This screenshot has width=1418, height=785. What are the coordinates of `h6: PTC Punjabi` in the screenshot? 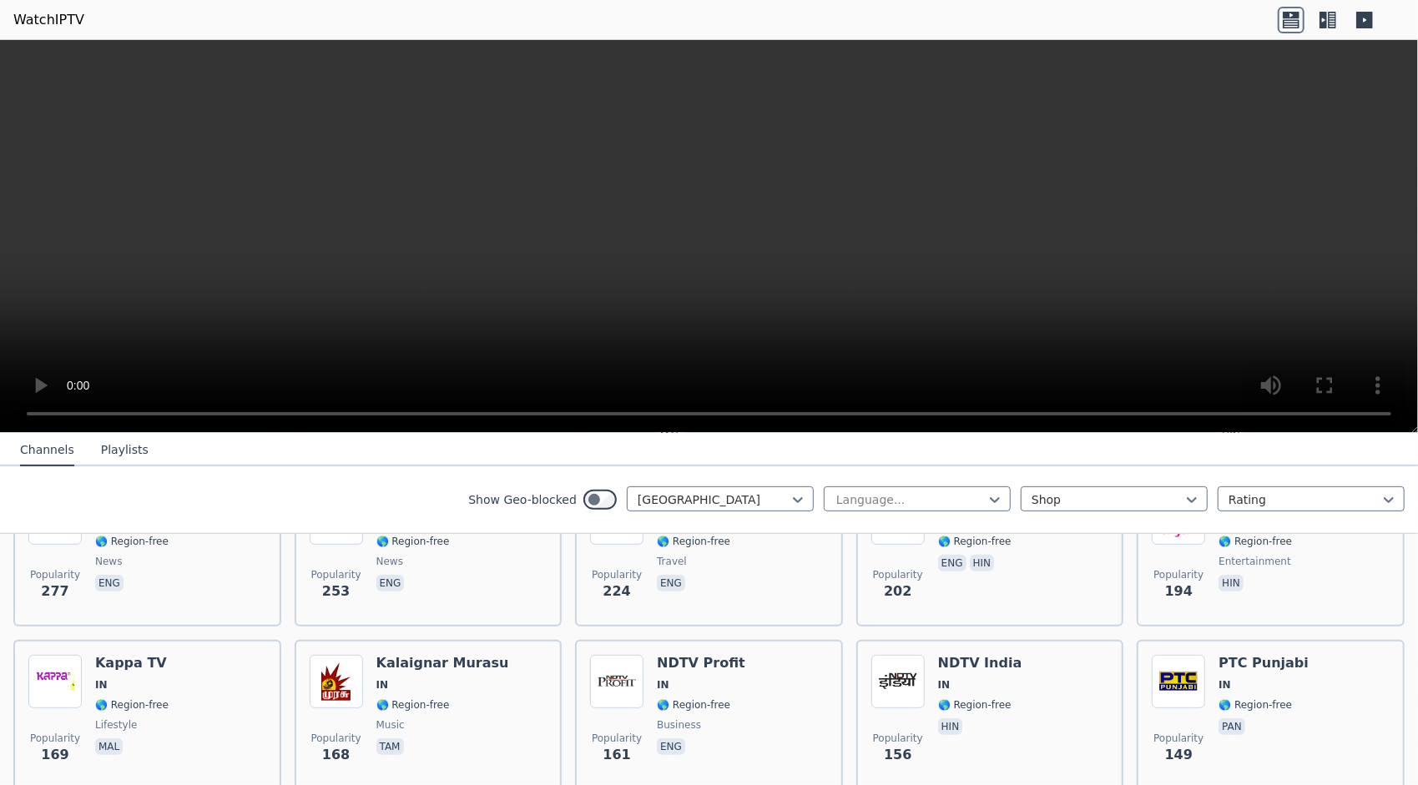 It's located at (1263, 663).